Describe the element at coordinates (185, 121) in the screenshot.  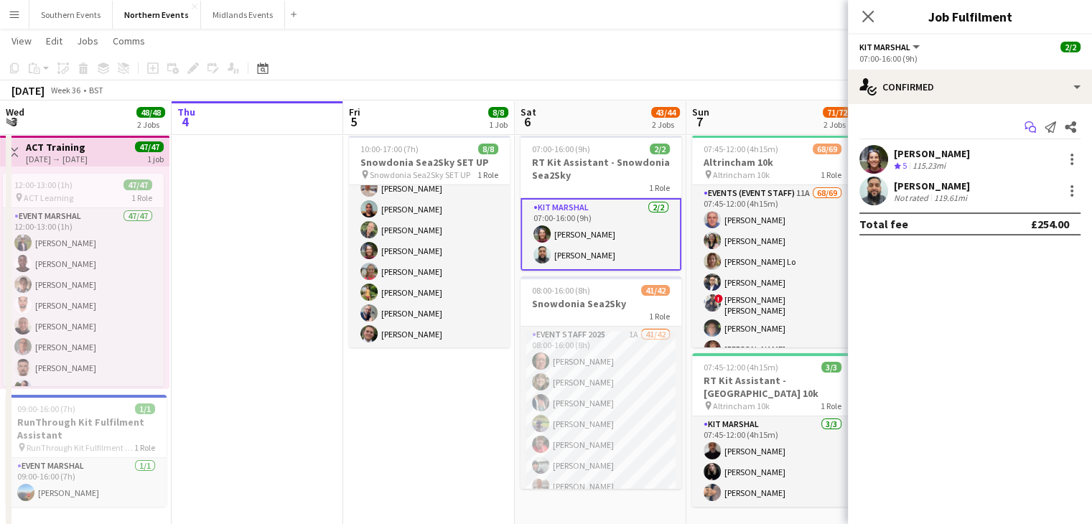
I see `span: 4` at that location.